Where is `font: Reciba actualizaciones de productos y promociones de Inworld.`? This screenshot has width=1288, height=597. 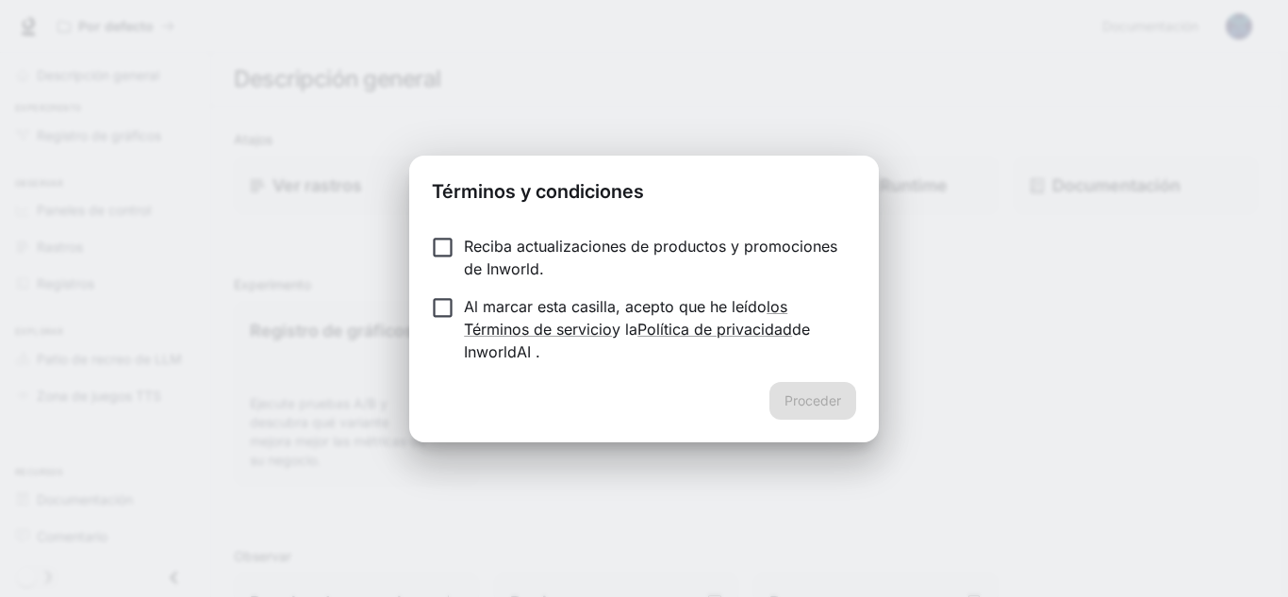
font: Reciba actualizaciones de productos y promociones de Inworld. is located at coordinates (650, 257).